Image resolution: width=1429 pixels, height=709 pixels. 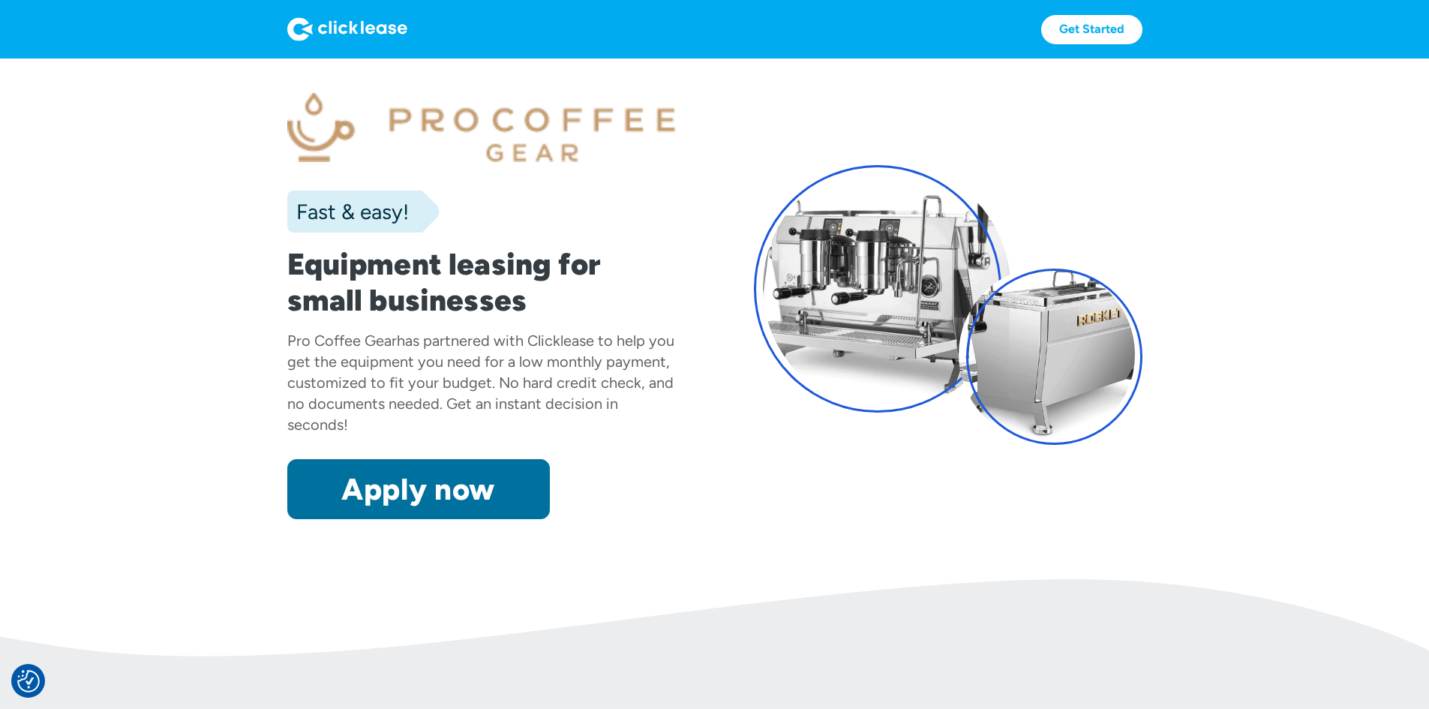 I want to click on h1: Equipment leasing for small businesses, so click(x=482, y=282).